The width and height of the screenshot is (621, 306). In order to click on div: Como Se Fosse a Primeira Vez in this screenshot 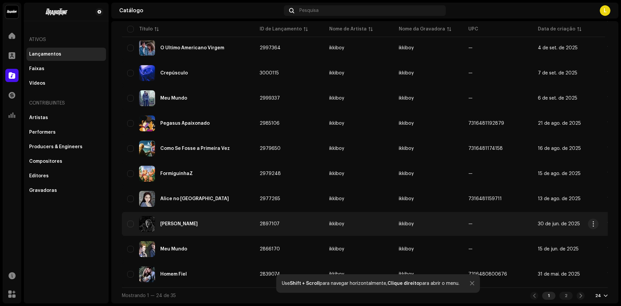, I will do `click(195, 149)`.